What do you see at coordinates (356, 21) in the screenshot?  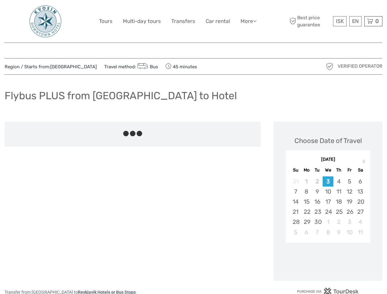 I see `div: EN` at bounding box center [356, 21].